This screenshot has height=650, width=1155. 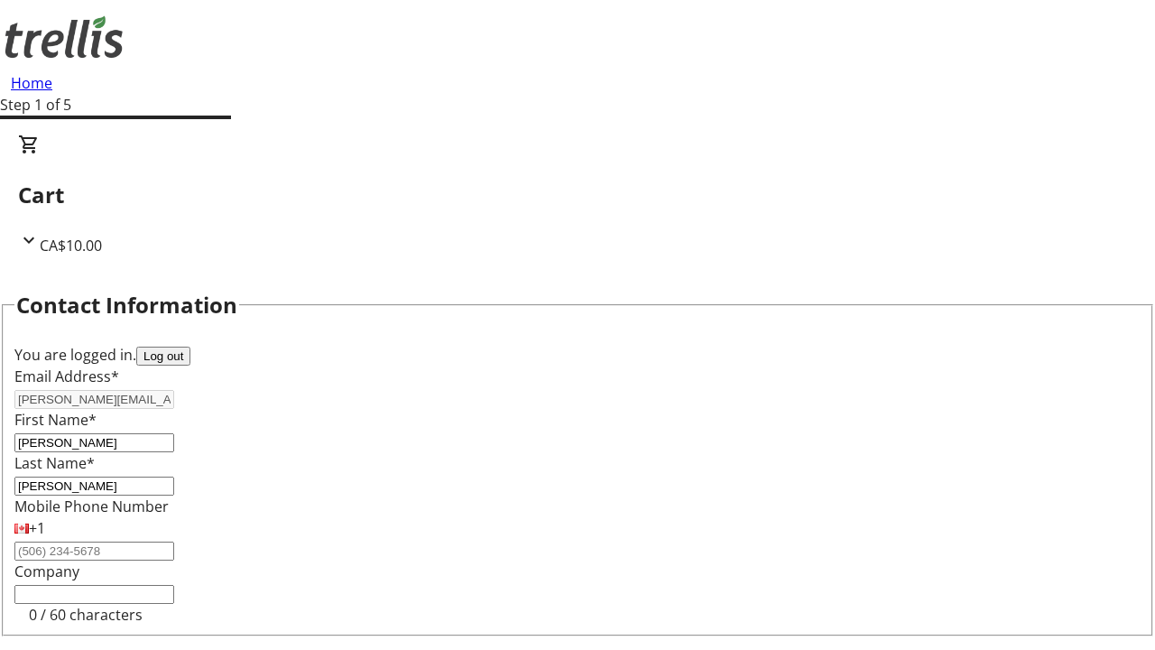 What do you see at coordinates (578, 355) in the screenshot?
I see `div: You are logged in.` at bounding box center [578, 355].